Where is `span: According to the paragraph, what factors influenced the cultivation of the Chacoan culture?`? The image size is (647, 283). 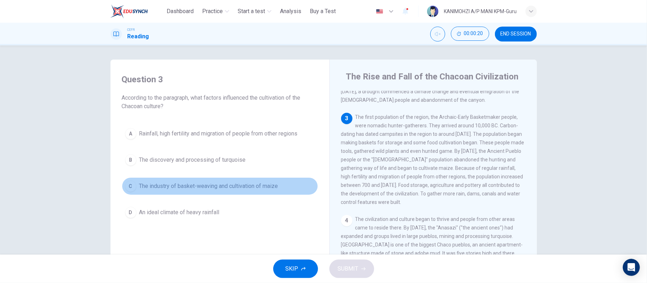
span: According to the paragraph, what factors influenced the cultivation of the Chacoan culture? is located at coordinates (220, 102).